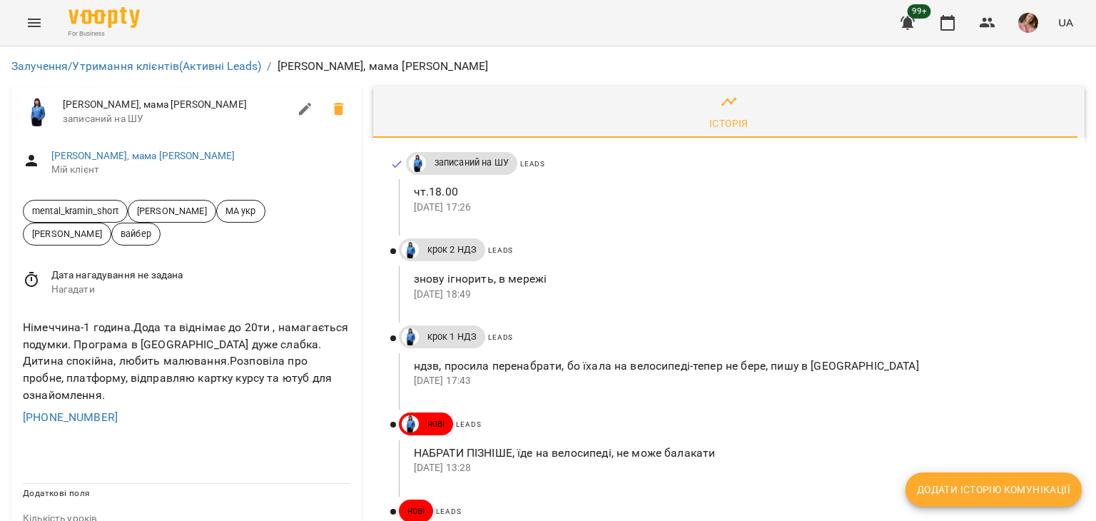 This screenshot has height=521, width=1096. Describe the element at coordinates (738, 279) in the screenshot. I see `p: знову ігнорить, в мережі` at that location.